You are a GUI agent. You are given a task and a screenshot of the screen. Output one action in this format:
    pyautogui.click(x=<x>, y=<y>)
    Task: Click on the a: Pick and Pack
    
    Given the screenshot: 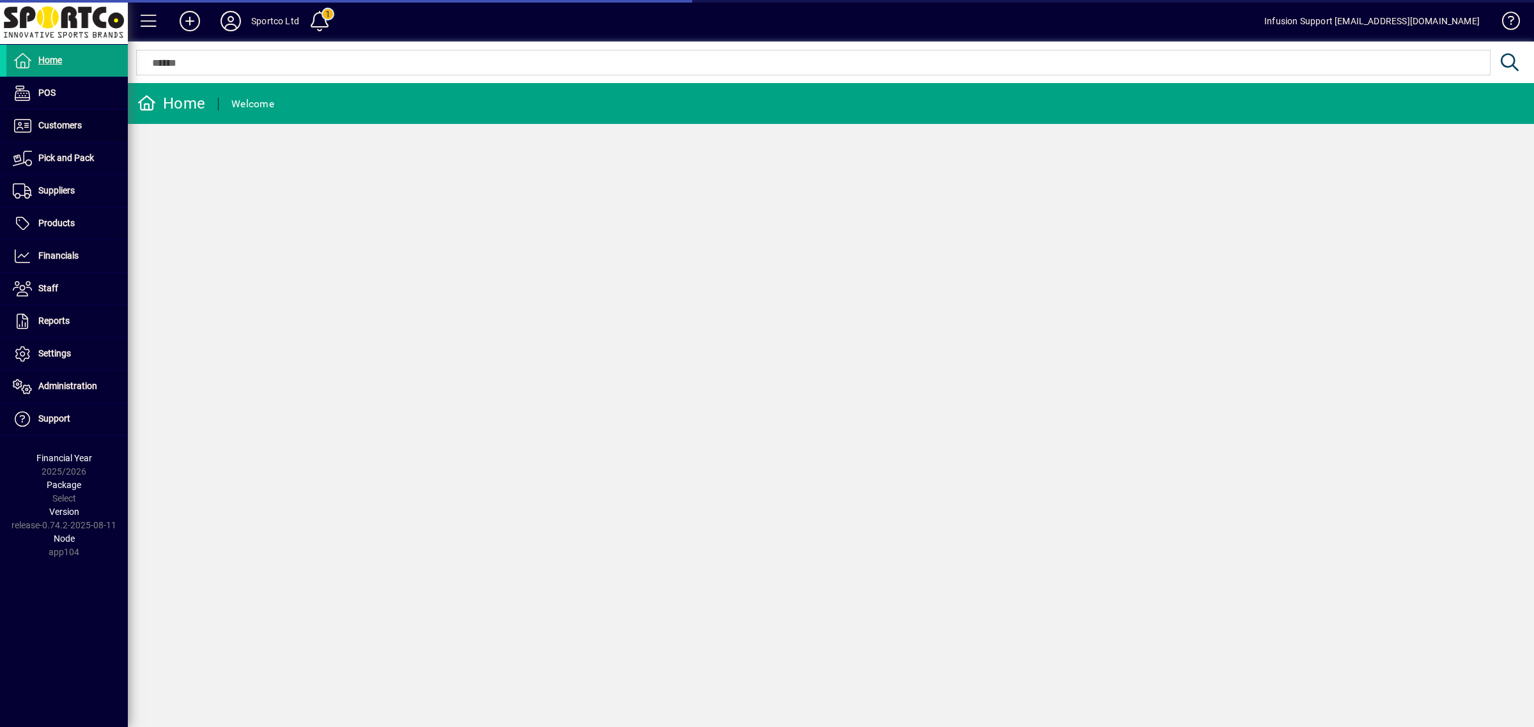 What is the action you would take?
    pyautogui.click(x=67, y=158)
    